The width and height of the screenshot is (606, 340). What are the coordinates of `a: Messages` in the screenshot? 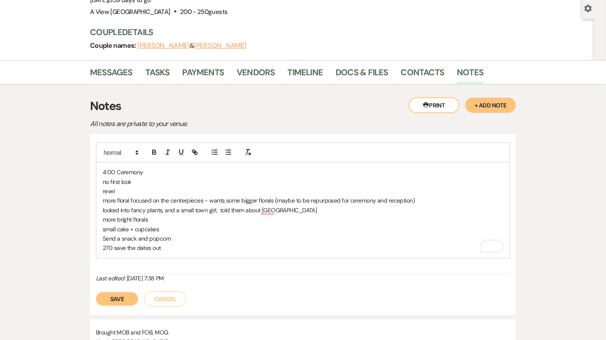 It's located at (111, 75).